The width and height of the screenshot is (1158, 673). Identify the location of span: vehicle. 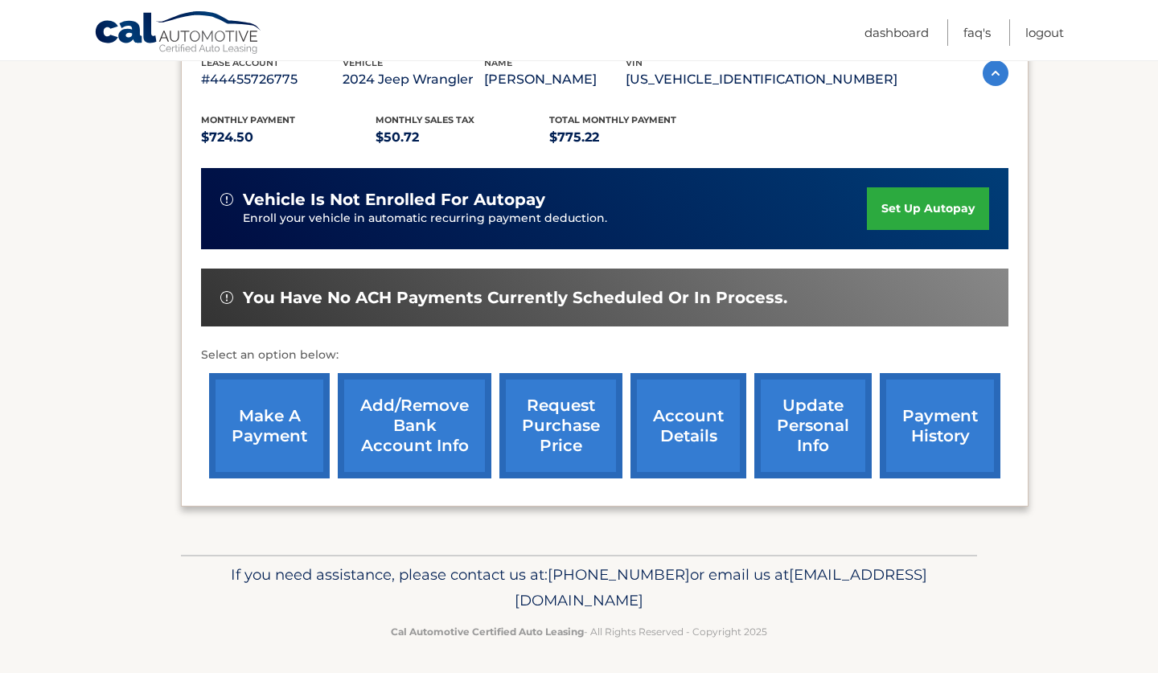
(363, 63).